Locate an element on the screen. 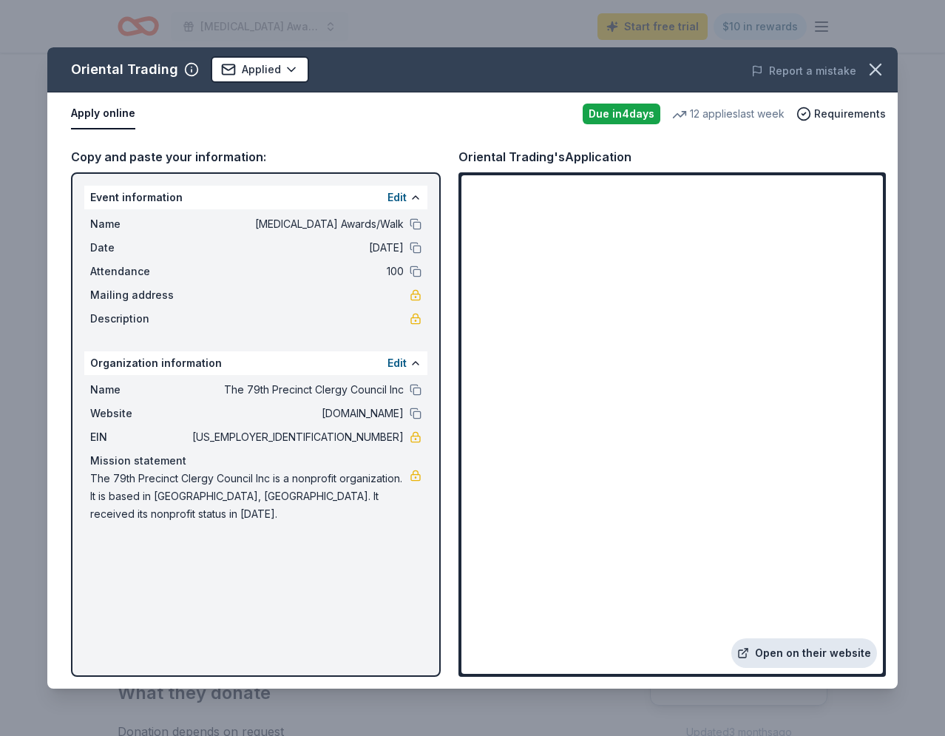 This screenshot has height=736, width=945. span: Attendance is located at coordinates (140, 271).